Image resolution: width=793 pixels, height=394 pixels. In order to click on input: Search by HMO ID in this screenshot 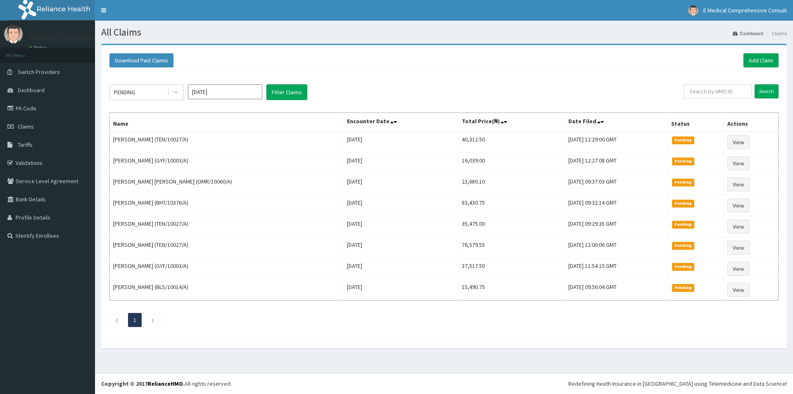, I will do `click(718, 91)`.